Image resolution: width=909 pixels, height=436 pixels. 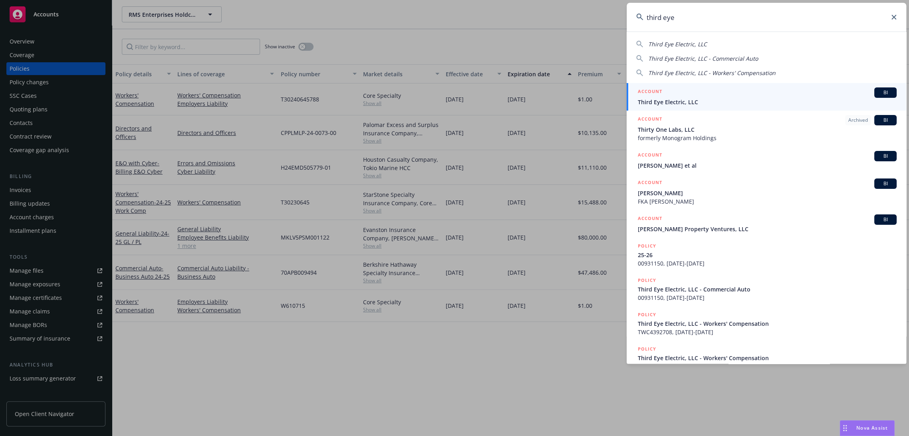 What do you see at coordinates (872, 428) in the screenshot?
I see `span: Nova Assist` at bounding box center [872, 428].